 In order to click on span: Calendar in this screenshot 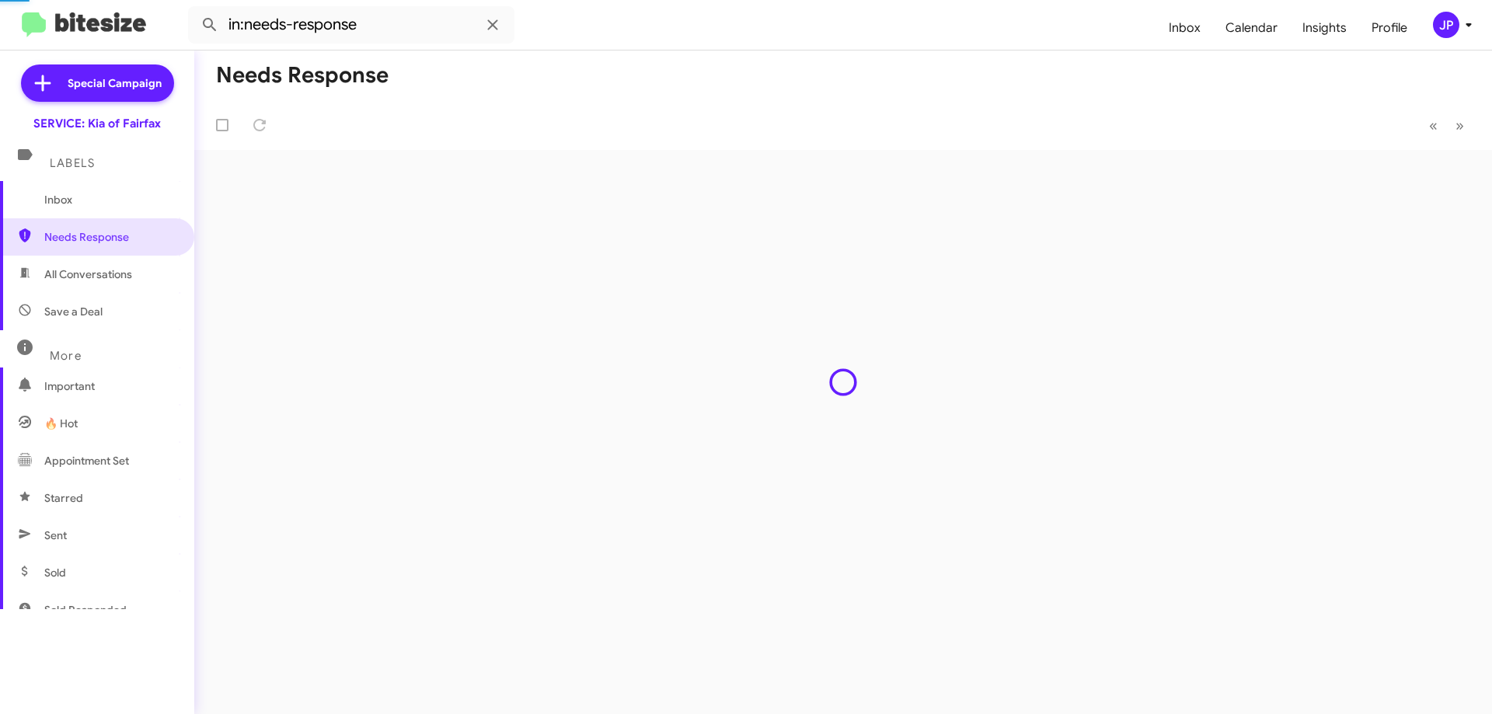, I will do `click(1251, 28)`.